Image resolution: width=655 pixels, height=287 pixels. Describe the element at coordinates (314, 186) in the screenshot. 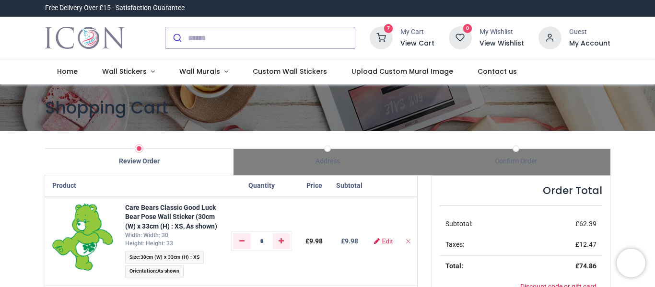

I see `th: Price` at that location.